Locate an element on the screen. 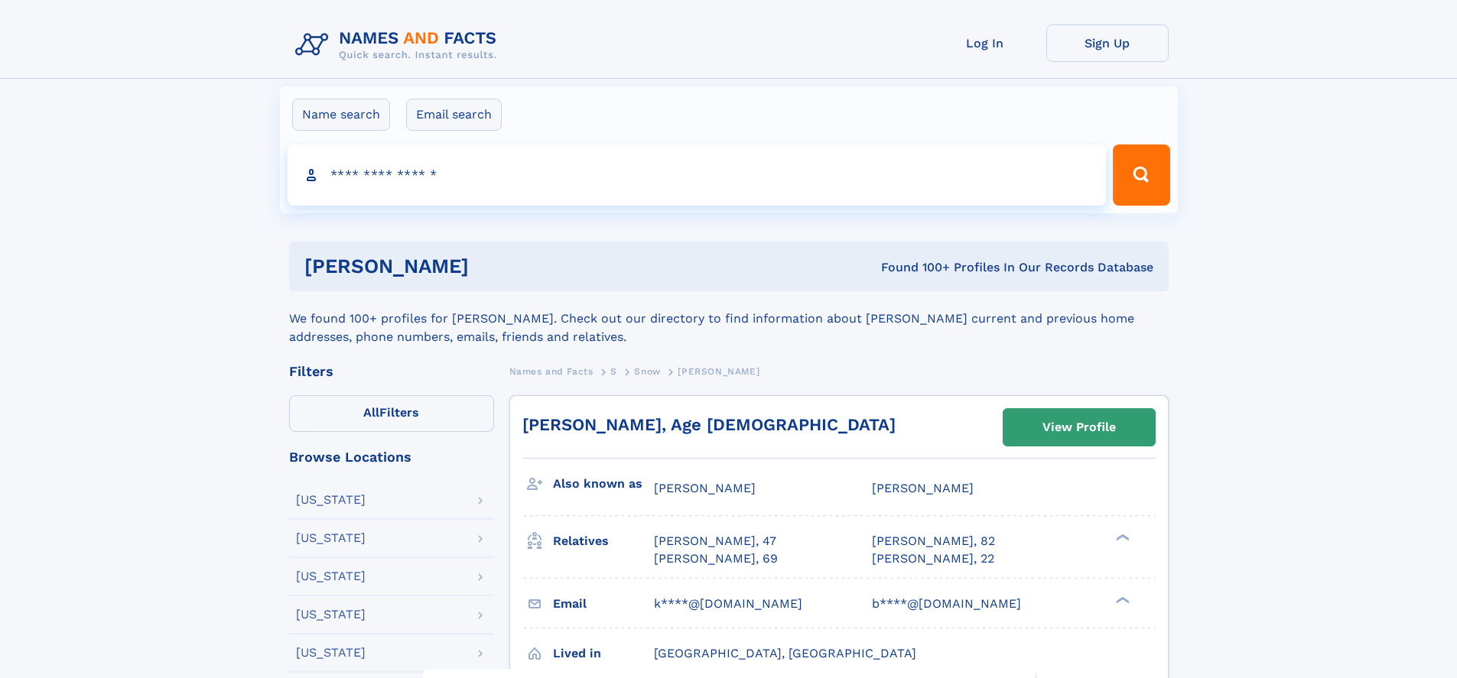 The width and height of the screenshot is (1457, 678). a: Sign Up is located at coordinates (1107, 43).